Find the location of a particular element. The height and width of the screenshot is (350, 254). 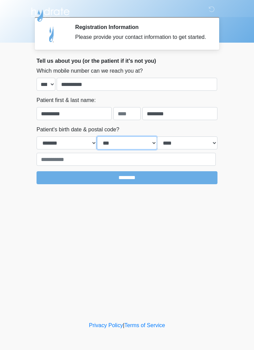

img: Hydrate IV Bar - Scottsdale Logo is located at coordinates (50, 14).